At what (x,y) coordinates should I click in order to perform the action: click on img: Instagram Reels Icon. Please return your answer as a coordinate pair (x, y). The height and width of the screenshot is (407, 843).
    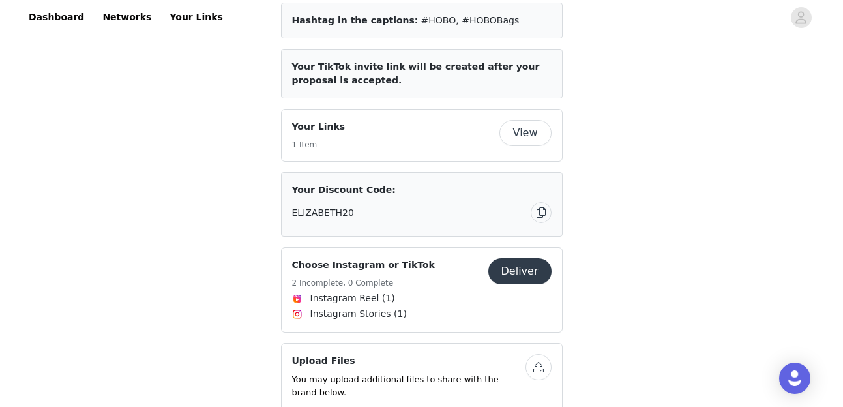
    Looking at the image, I should click on (297, 299).